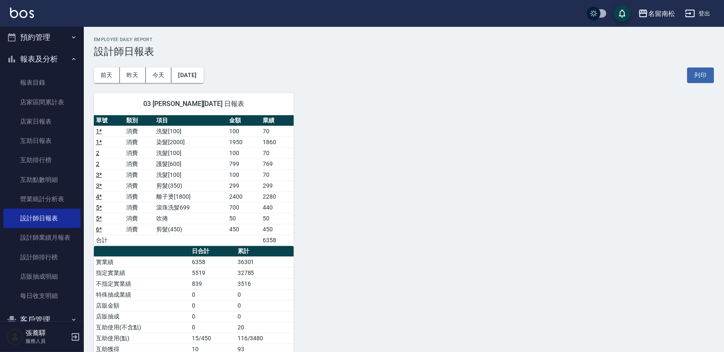 The width and height of the screenshot is (724, 352). What do you see at coordinates (191, 164) in the screenshot?
I see `td: 護髮[600]` at bounding box center [191, 164].